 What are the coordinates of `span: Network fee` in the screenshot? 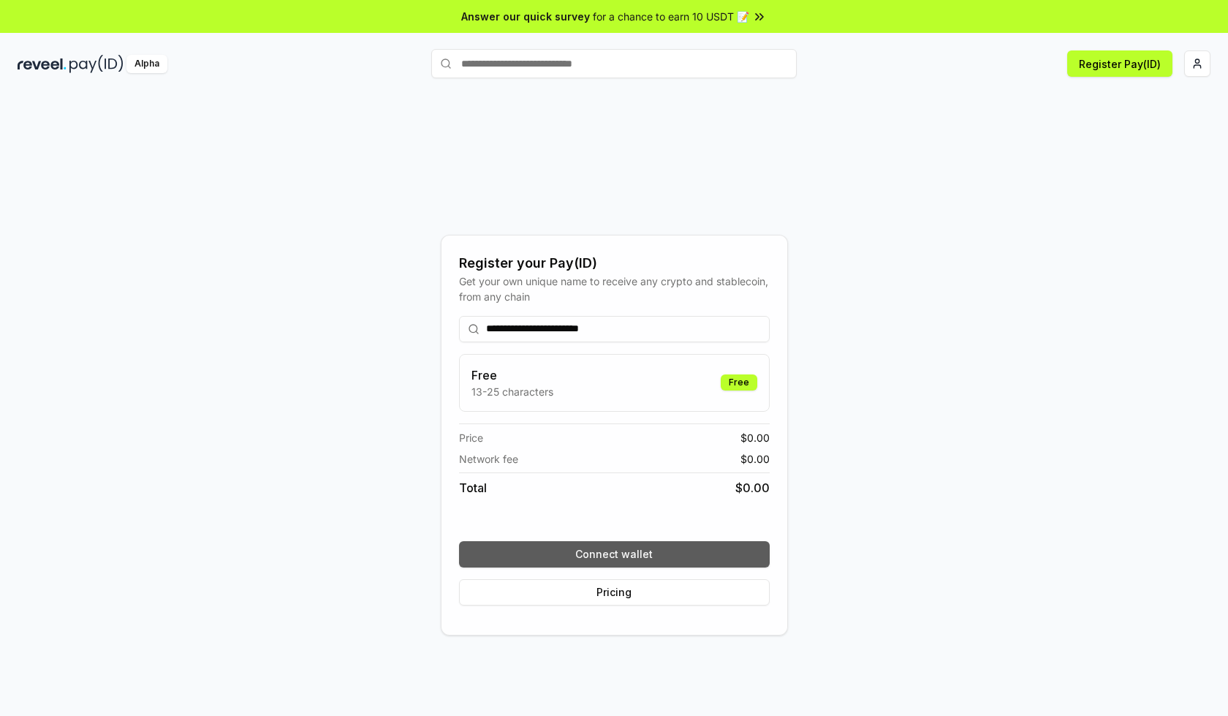 It's located at (488, 458).